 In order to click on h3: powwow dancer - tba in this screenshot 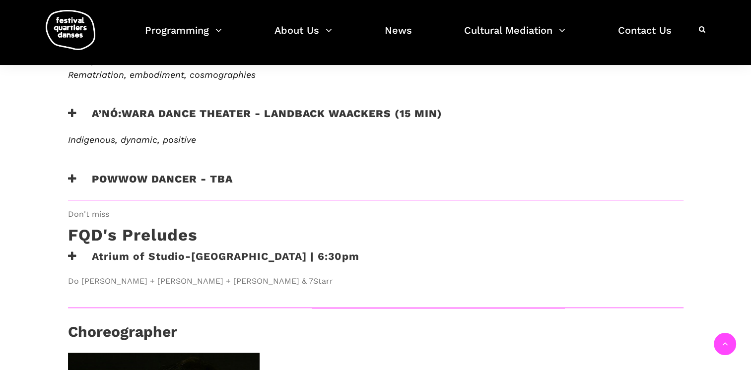, I will do `click(150, 185)`.